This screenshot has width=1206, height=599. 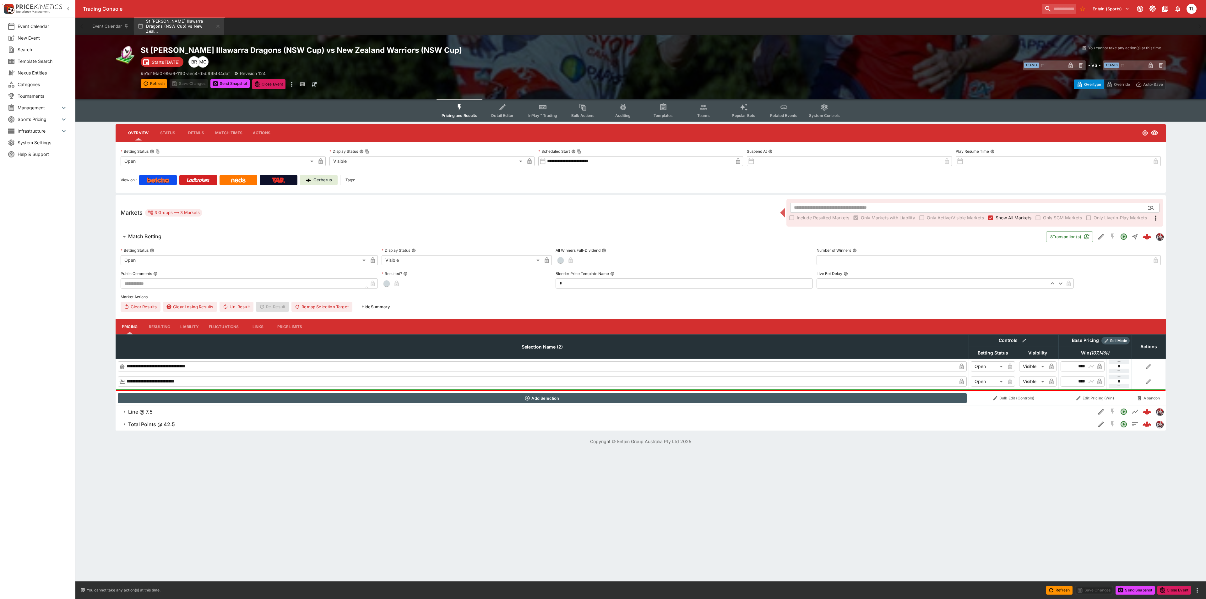 I want to click on span: Include Resulted Markets, so click(x=823, y=217).